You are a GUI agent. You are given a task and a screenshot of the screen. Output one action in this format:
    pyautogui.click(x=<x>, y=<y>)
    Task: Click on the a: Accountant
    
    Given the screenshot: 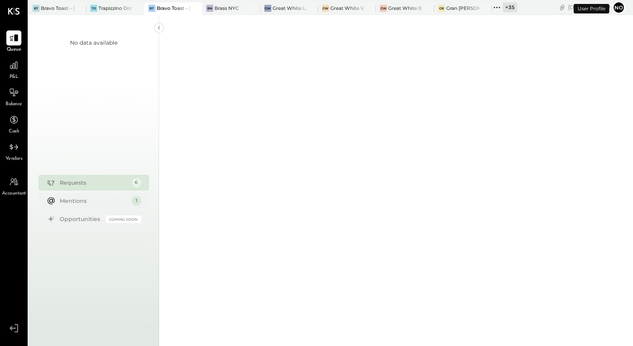 What is the action you would take?
    pyautogui.click(x=14, y=186)
    